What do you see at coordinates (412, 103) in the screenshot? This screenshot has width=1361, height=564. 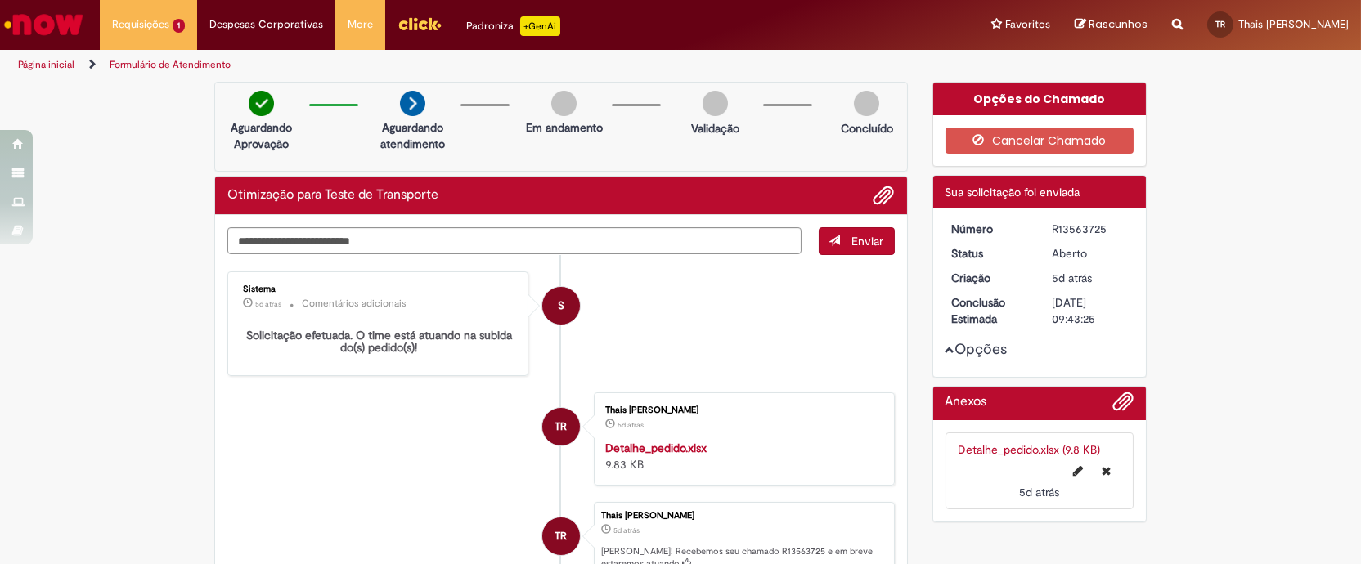 I see `img: arrow-next.png` at bounding box center [412, 103].